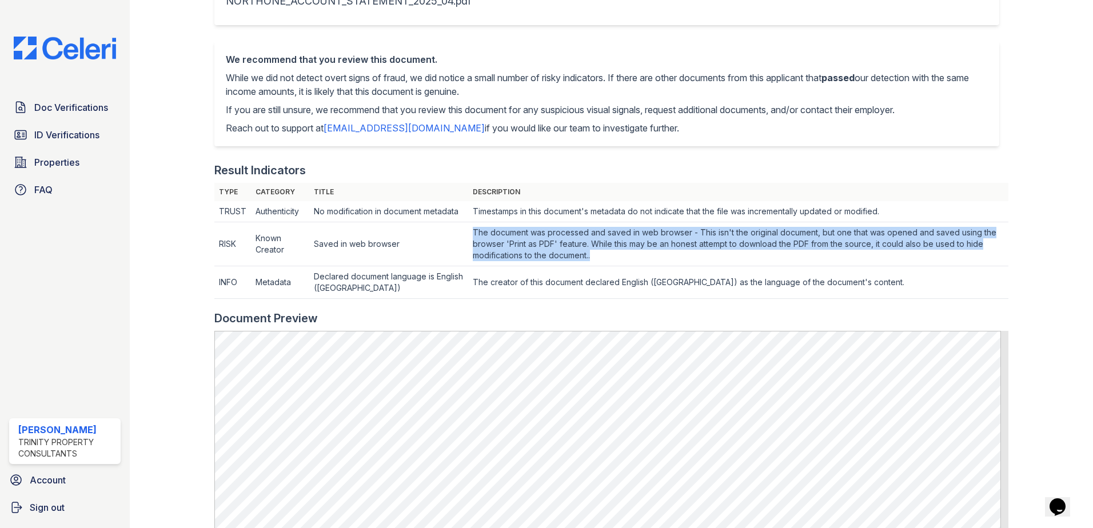 Image resolution: width=1093 pixels, height=528 pixels. I want to click on p: Reach out to support at if you would like our team to investigate further., so click(607, 128).